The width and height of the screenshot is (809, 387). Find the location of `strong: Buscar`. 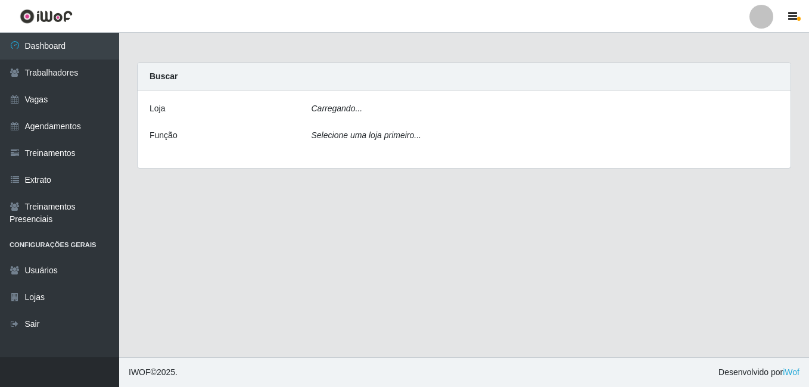

strong: Buscar is located at coordinates (163, 76).